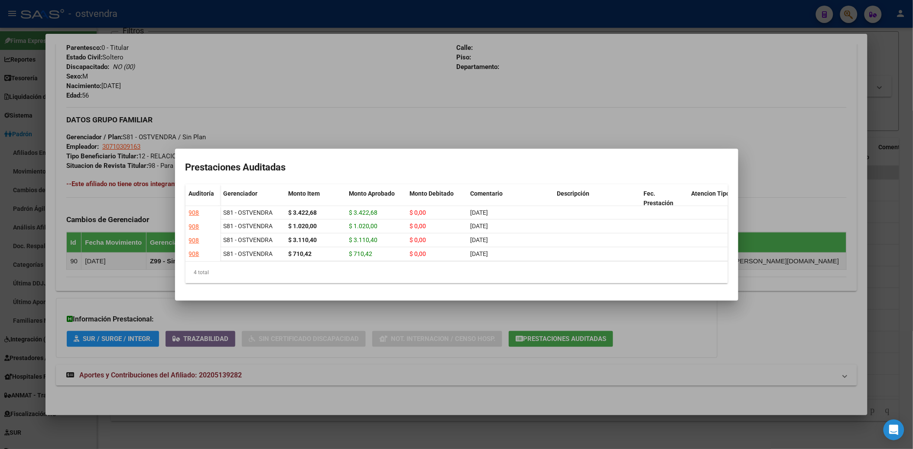 Image resolution: width=913 pixels, height=449 pixels. I want to click on span: $ 1.020,00, so click(364, 226).